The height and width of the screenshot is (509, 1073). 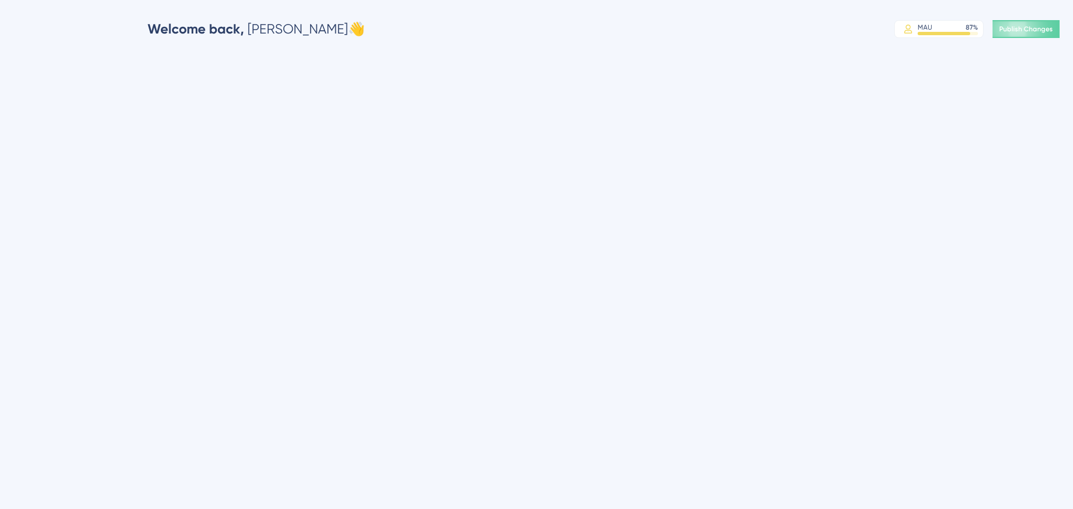 I want to click on button: Publish Changes, so click(x=1026, y=29).